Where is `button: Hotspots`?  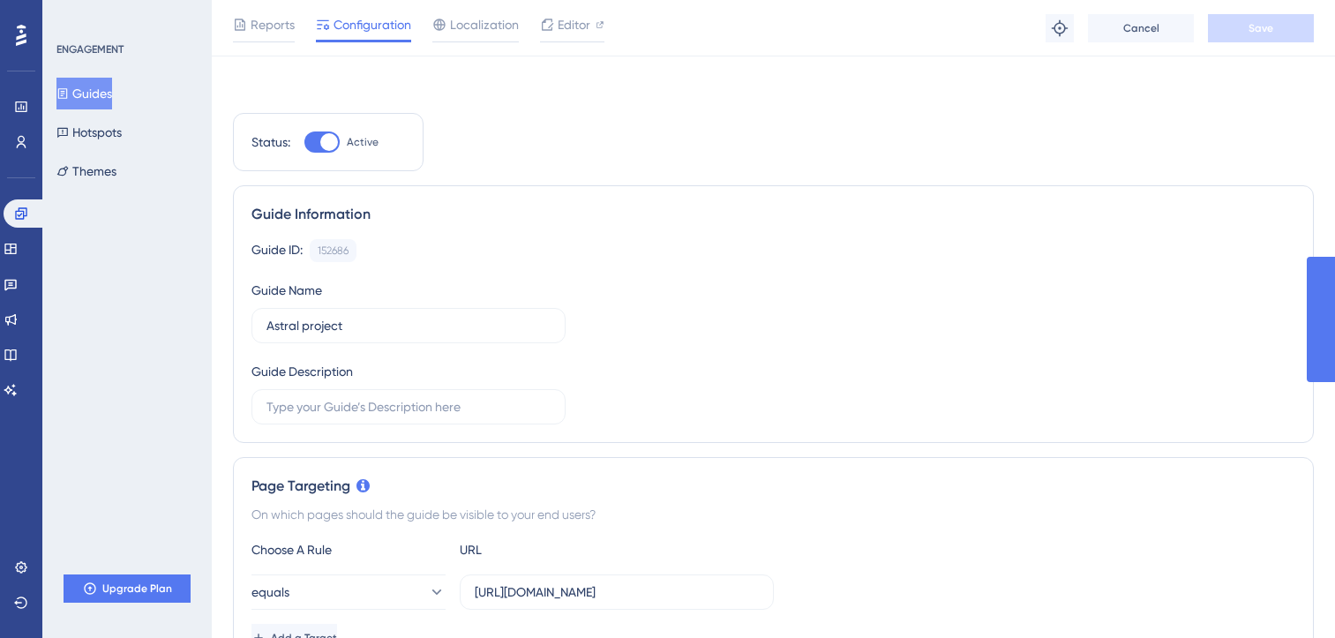 button: Hotspots is located at coordinates (89, 132).